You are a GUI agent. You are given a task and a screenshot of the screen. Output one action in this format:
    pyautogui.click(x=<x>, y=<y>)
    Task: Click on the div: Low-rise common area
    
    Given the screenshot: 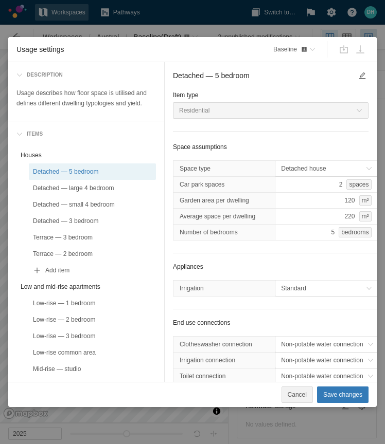 What is the action you would take?
    pyautogui.click(x=92, y=353)
    